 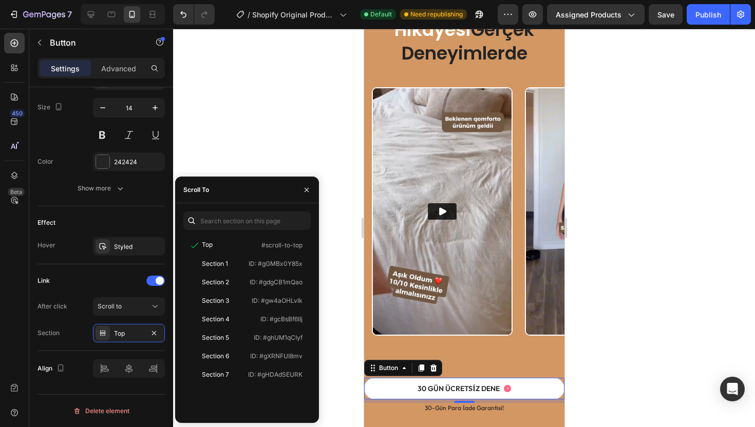 I want to click on div: After click, so click(x=52, y=307).